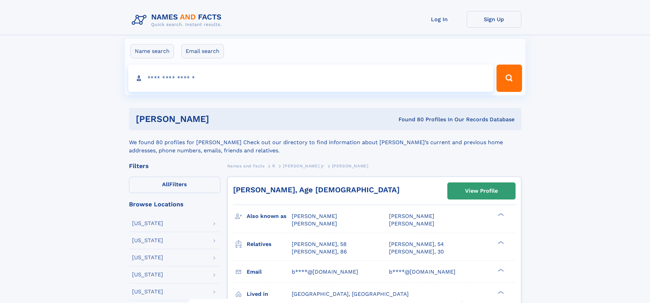 The image size is (650, 303). I want to click on label: Filters, so click(175, 185).